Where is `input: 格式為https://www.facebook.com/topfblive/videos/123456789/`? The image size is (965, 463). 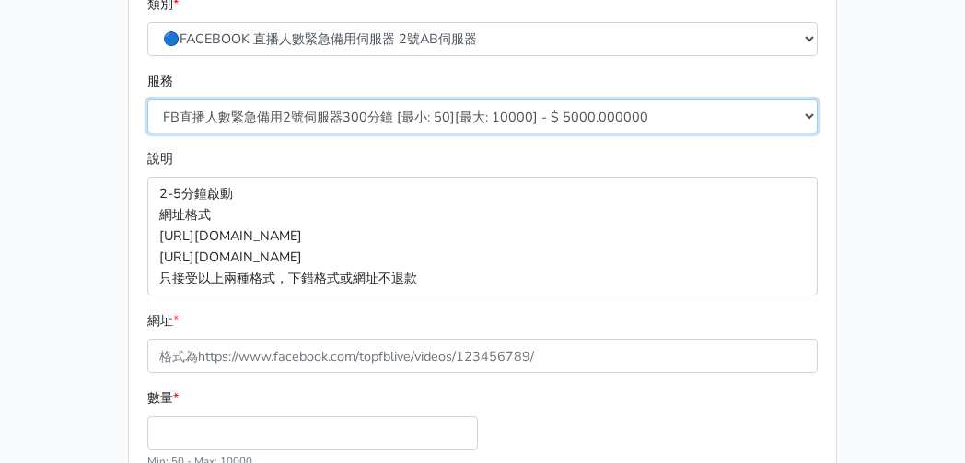
input: 格式為https://www.facebook.com/topfblive/videos/123456789/ is located at coordinates (483, 356).